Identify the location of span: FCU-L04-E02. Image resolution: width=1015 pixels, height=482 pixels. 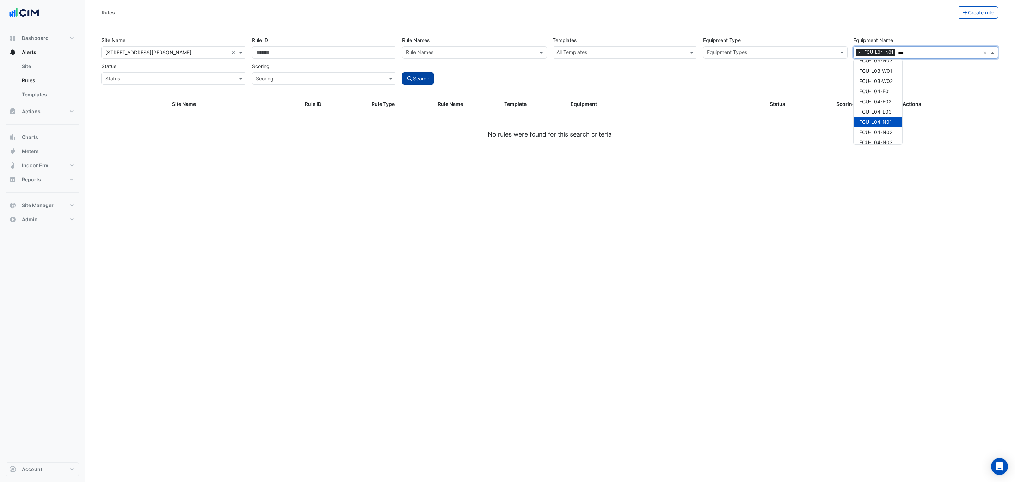
(875, 101).